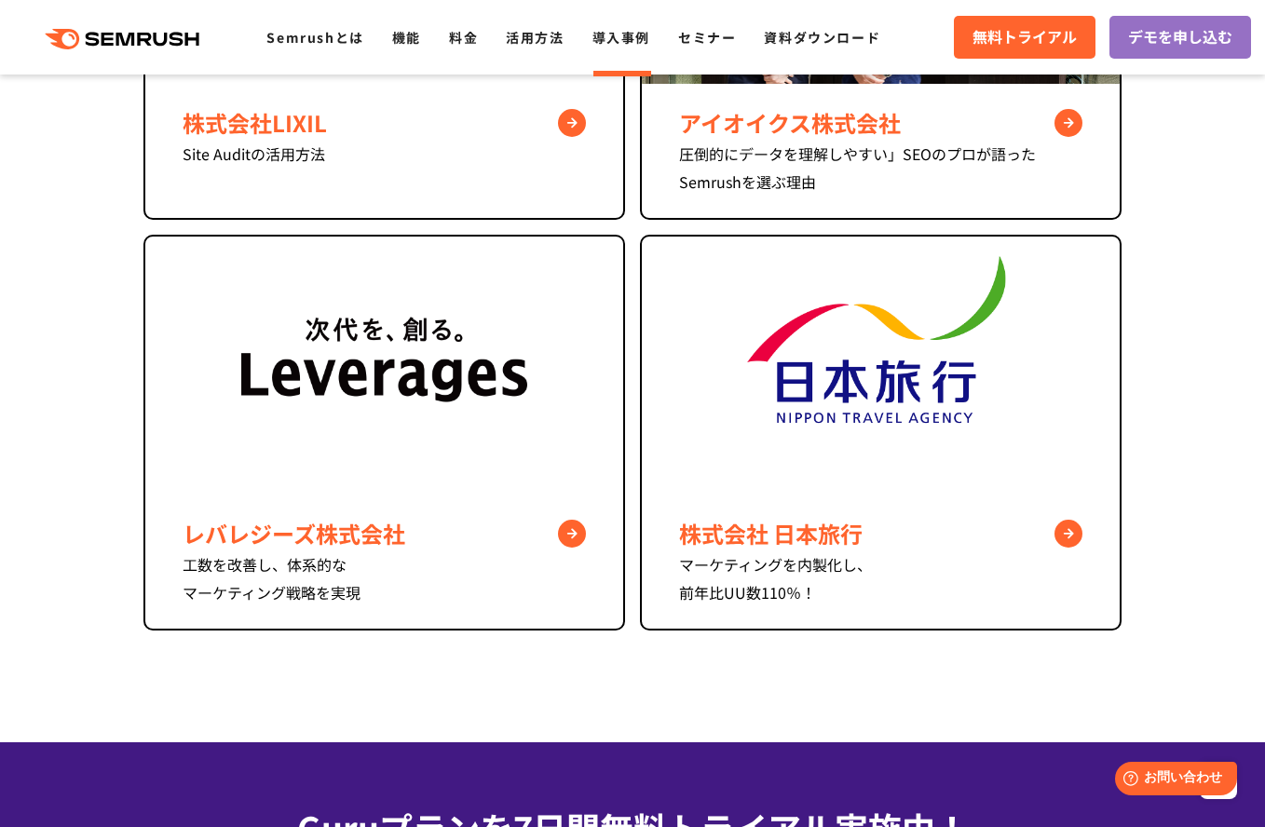  I want to click on span: 無料トライアル, so click(1025, 37).